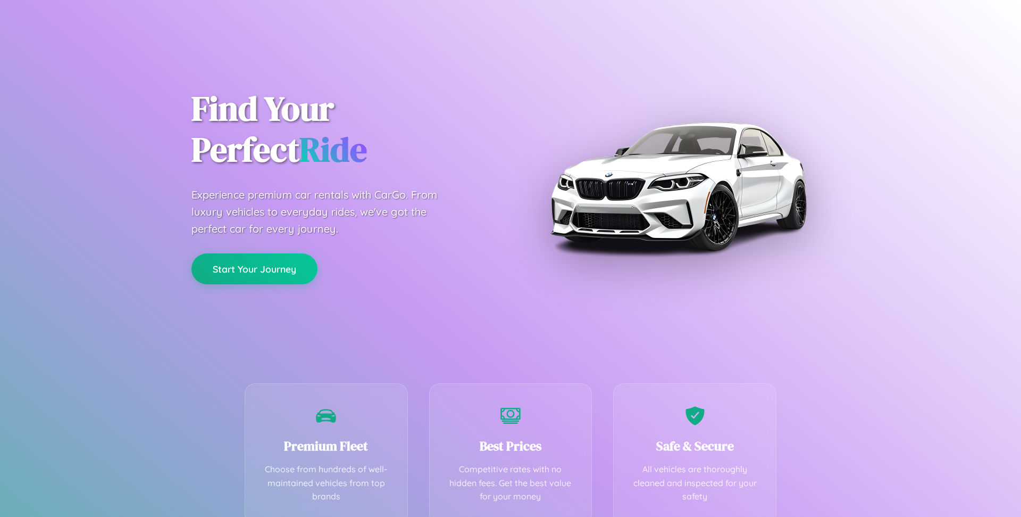 The width and height of the screenshot is (1021, 517). What do you see at coordinates (254, 269) in the screenshot?
I see `button: Start Your Journey` at bounding box center [254, 269].